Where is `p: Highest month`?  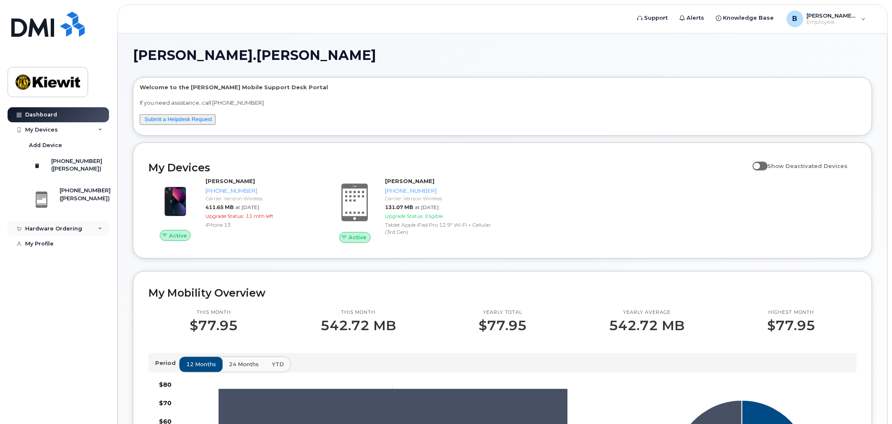
p: Highest month is located at coordinates (791, 313).